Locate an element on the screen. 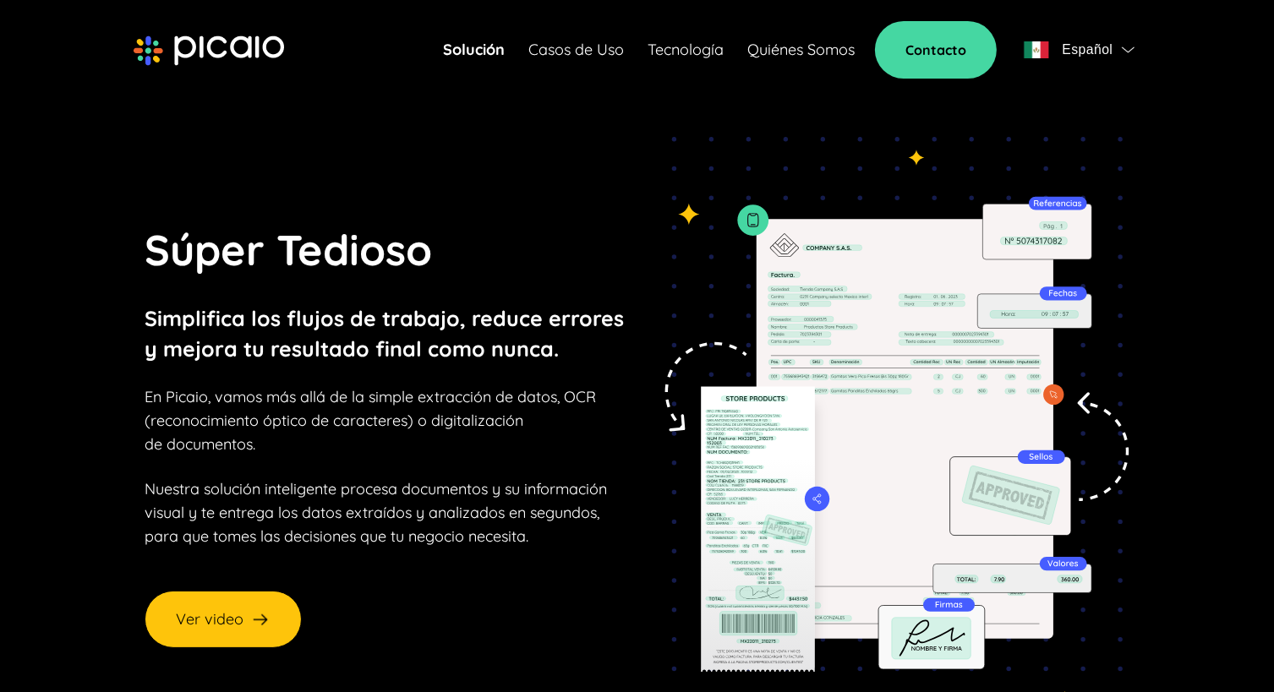  span: En Picaio, vamos más allá de la simple extracción de datos, OCR (reconocimiento óptico de caracte... is located at coordinates (370, 420).